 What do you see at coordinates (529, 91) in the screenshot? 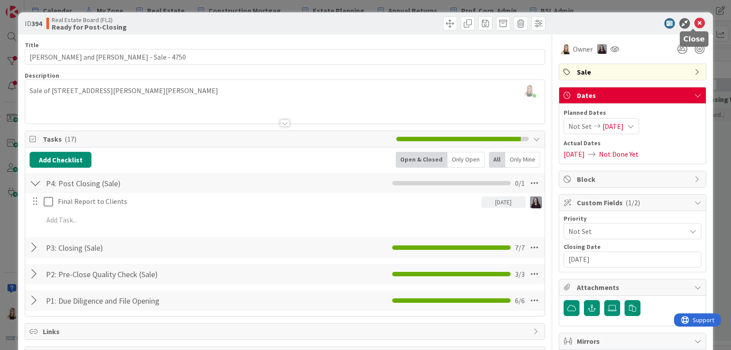
I see `img: 69hUFmzDBdjIwzkImLfpiba3FawNlolQ.jpg` at bounding box center [529, 91].